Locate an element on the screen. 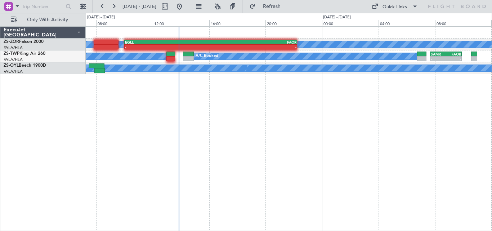  span: ZS-OYL is located at coordinates (11, 66).